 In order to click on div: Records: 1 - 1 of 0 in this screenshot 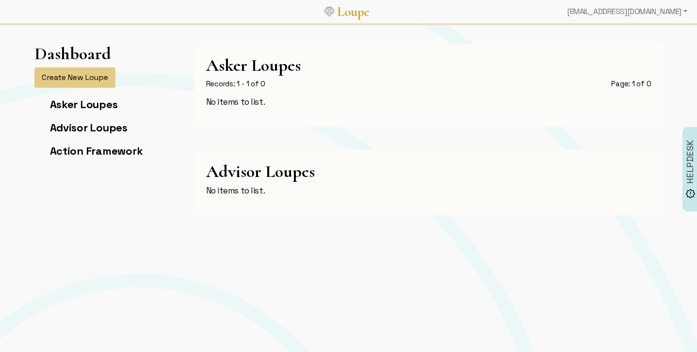, I will do `click(236, 84)`.